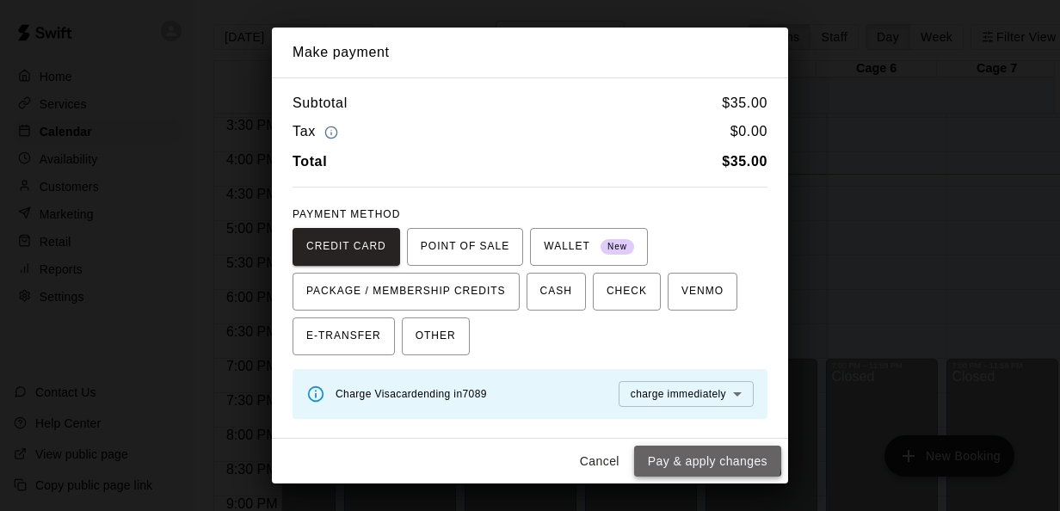 The height and width of the screenshot is (511, 1060). What do you see at coordinates (346, 214) in the screenshot?
I see `span: PAYMENT METHOD` at bounding box center [346, 214].